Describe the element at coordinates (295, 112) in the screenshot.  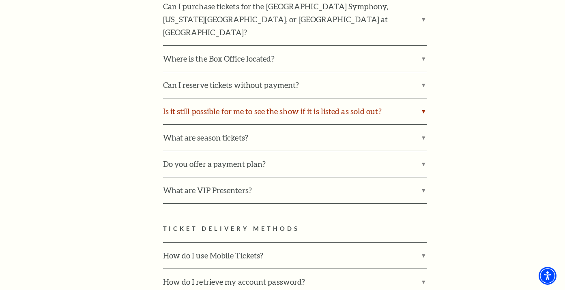
I see `label: Is it still possible for me to see the show if it is listed as sold out?` at that location.